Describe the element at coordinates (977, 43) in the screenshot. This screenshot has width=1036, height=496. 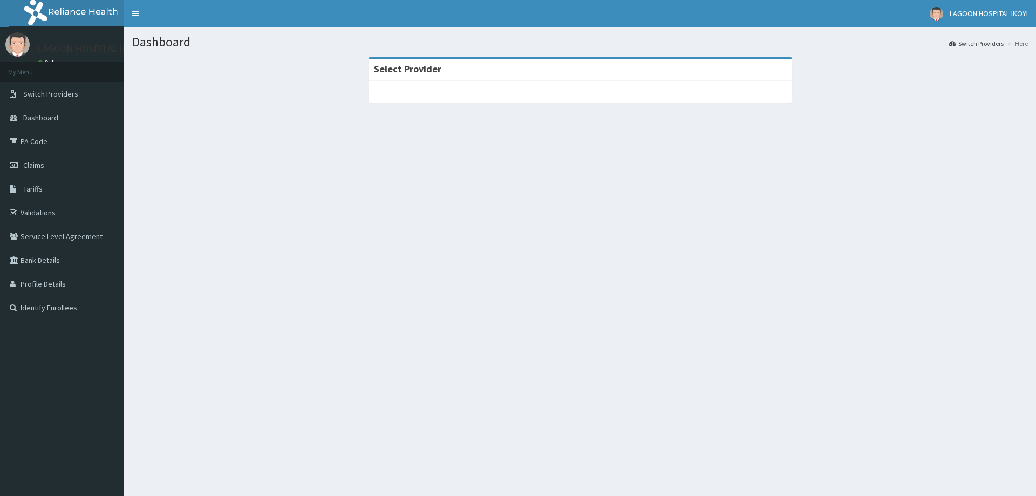
I see `a: Switch Providers` at that location.